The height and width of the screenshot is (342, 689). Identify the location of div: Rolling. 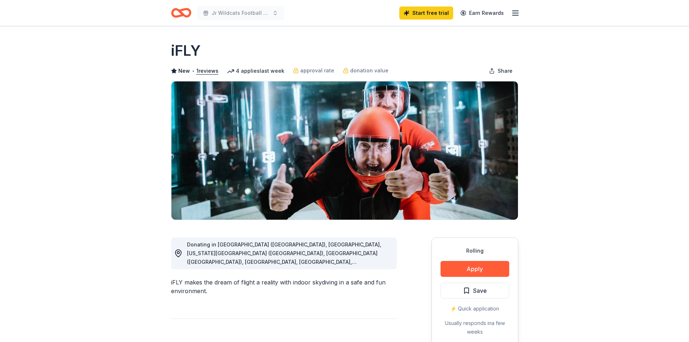
(475, 251).